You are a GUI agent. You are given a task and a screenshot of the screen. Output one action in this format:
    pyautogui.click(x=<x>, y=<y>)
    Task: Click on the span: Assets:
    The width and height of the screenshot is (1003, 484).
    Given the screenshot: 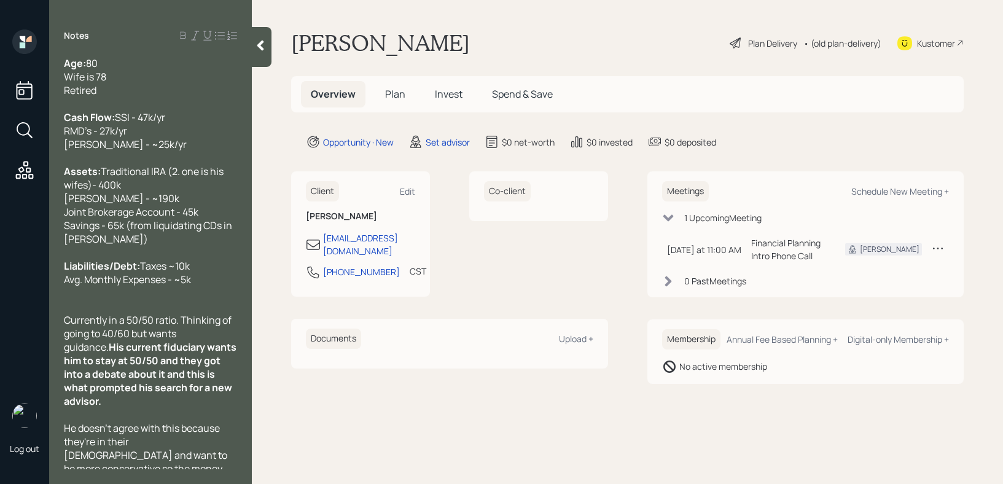 What is the action you would take?
    pyautogui.click(x=82, y=171)
    